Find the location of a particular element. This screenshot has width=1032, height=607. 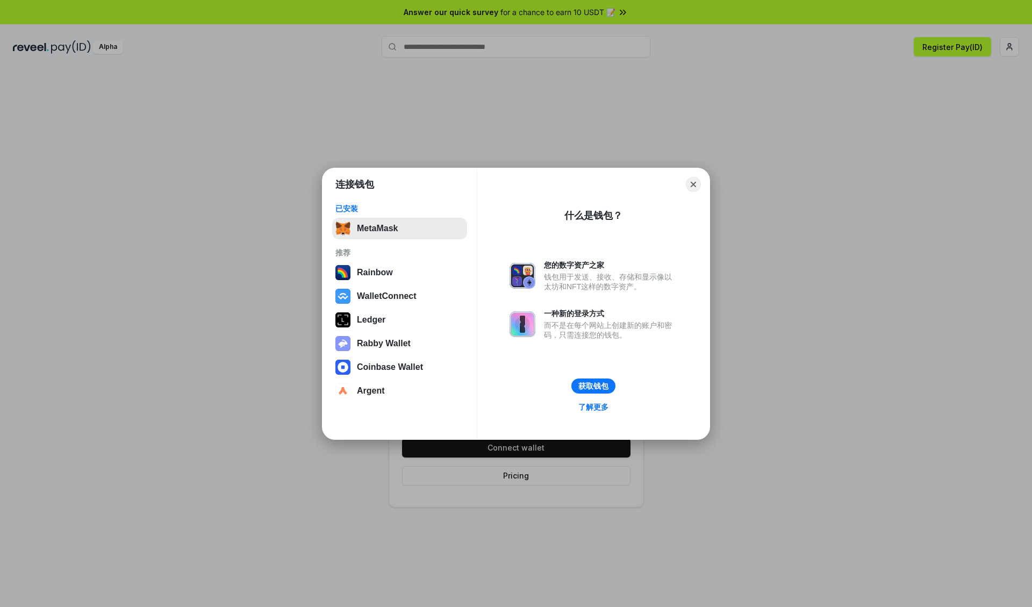

button: Close is located at coordinates (693, 184).